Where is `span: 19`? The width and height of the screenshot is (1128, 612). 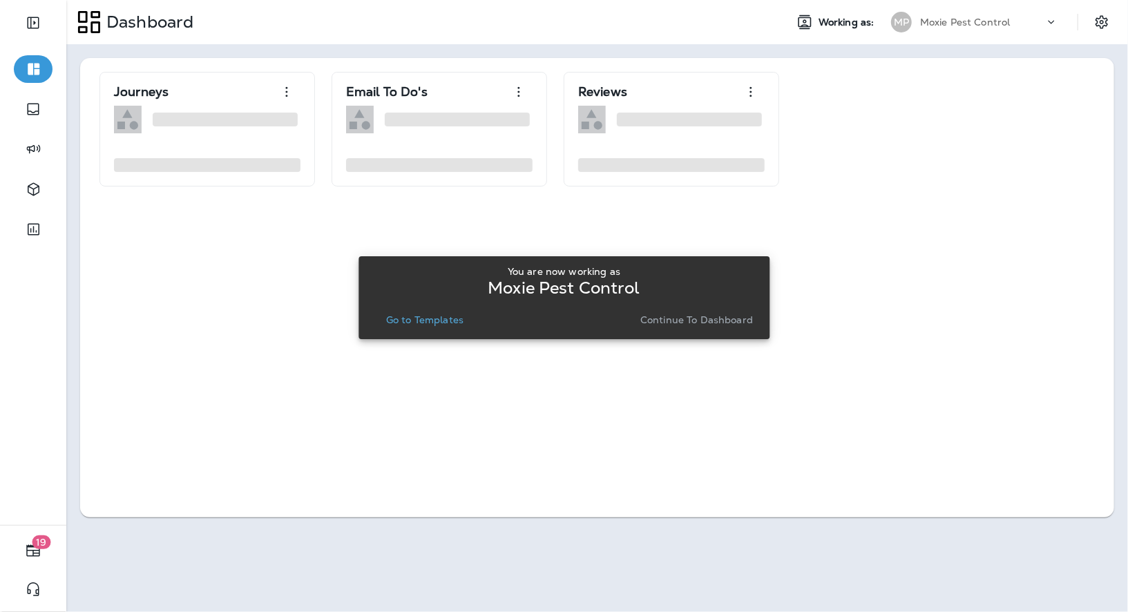 span: 19 is located at coordinates (41, 542).